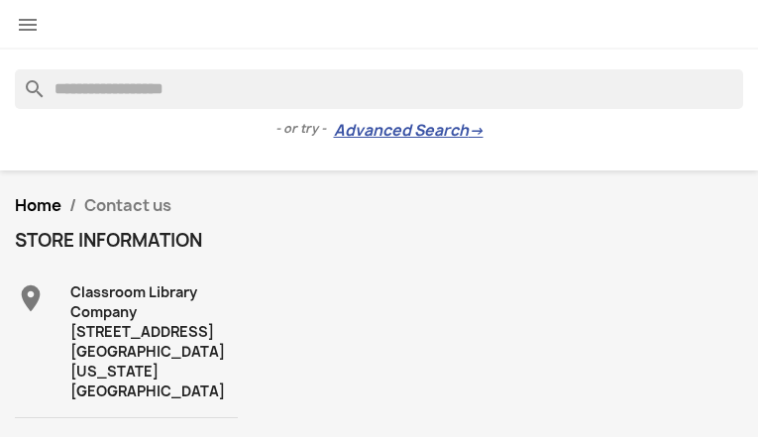 The image size is (758, 437). Describe the element at coordinates (38, 205) in the screenshot. I see `span: Home` at that location.